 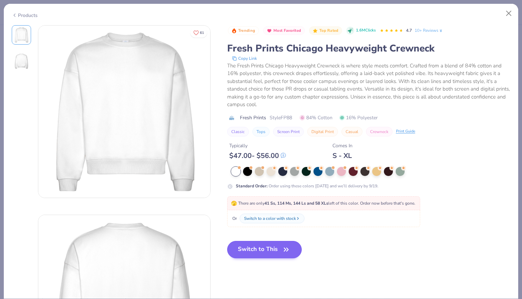 I want to click on button: Tops, so click(x=261, y=132).